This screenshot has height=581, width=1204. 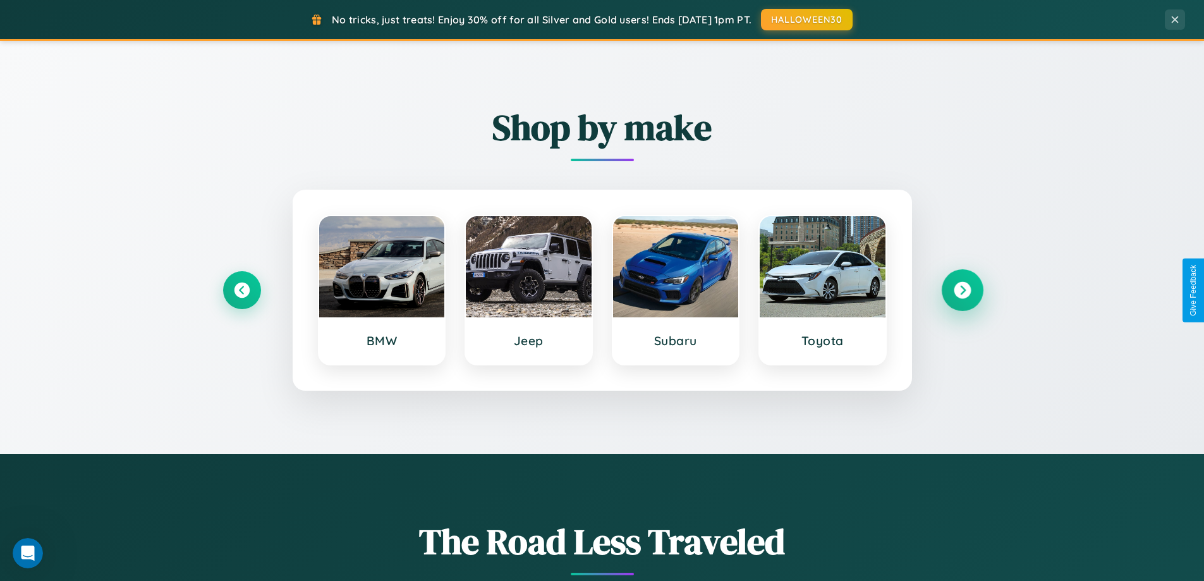 What do you see at coordinates (602, 127) in the screenshot?
I see `h2: Shop by make` at bounding box center [602, 127].